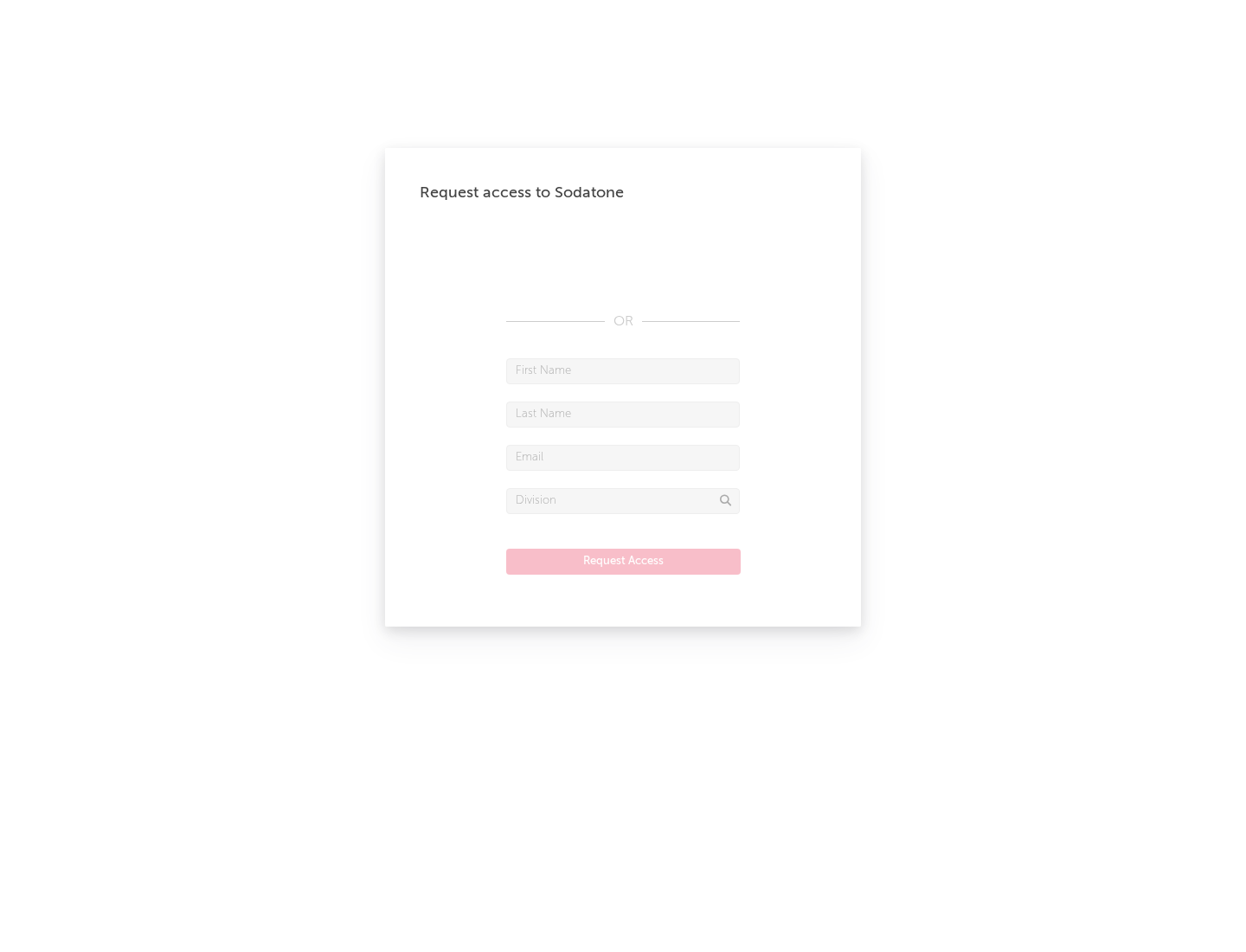  I want to click on input: Last Name, so click(623, 415).